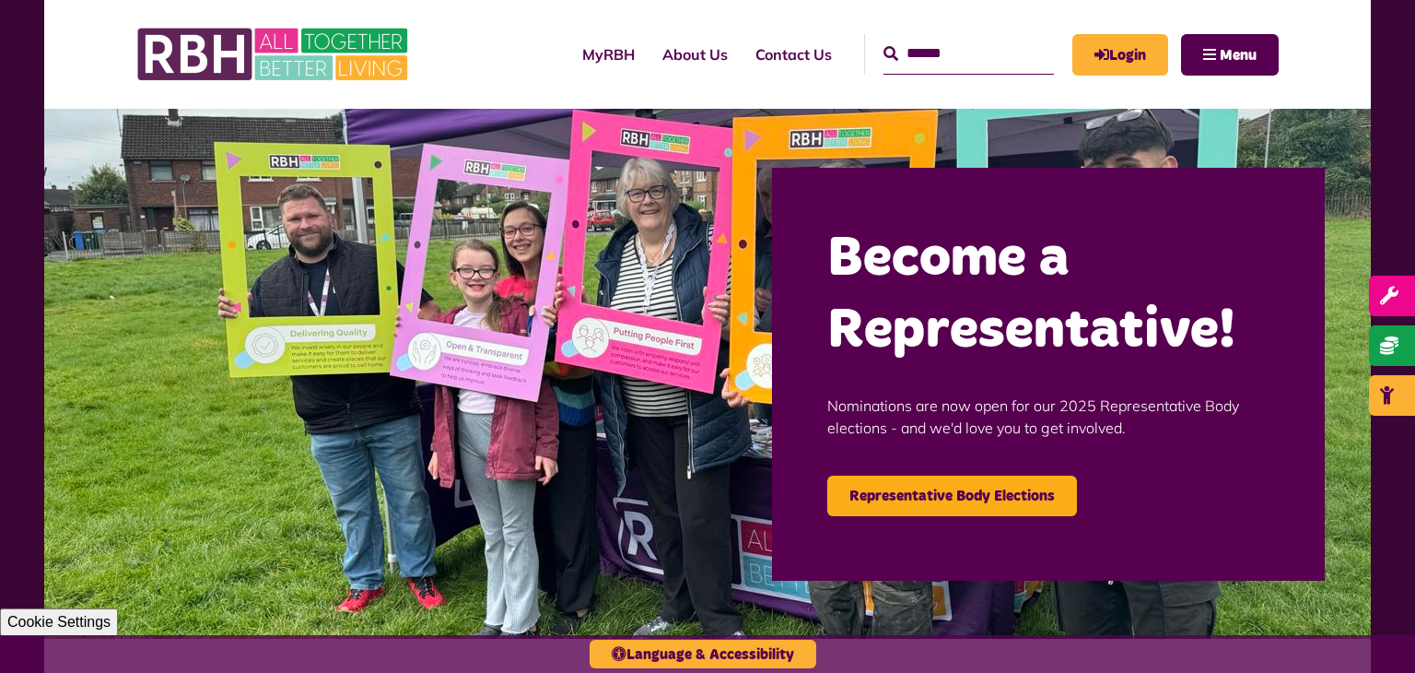 Image resolution: width=1415 pixels, height=673 pixels. Describe the element at coordinates (1239, 55) in the screenshot. I see `span: Menu` at that location.